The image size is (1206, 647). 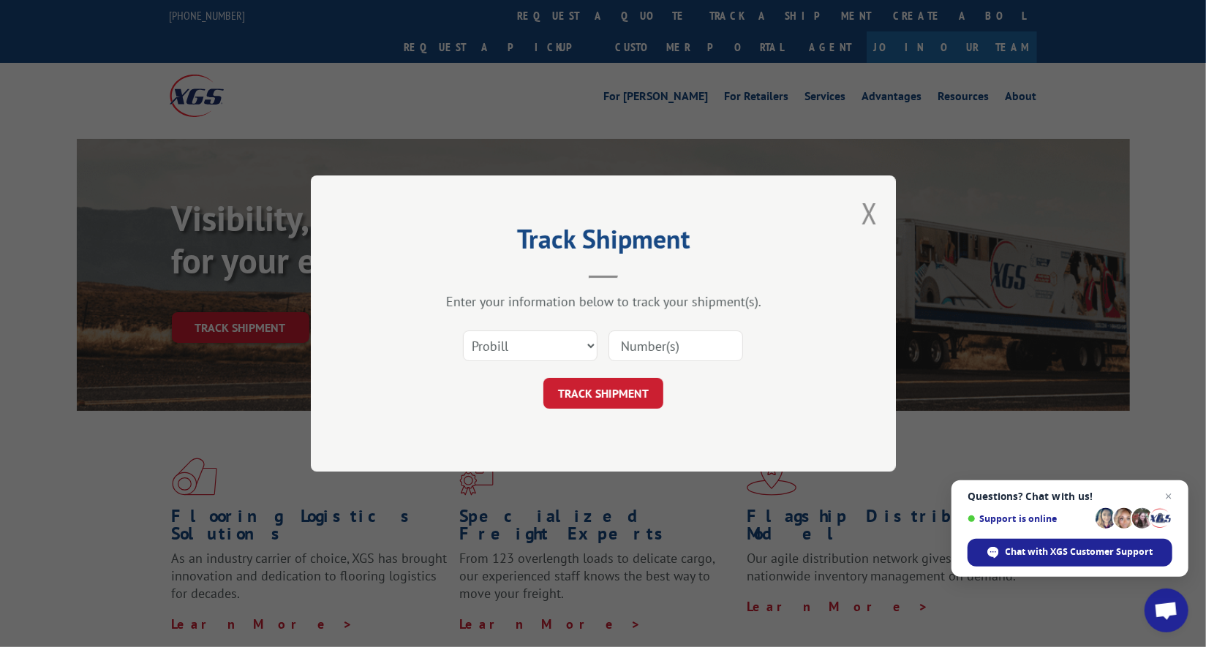 What do you see at coordinates (869, 213) in the screenshot?
I see `button: Close modal` at bounding box center [869, 213].